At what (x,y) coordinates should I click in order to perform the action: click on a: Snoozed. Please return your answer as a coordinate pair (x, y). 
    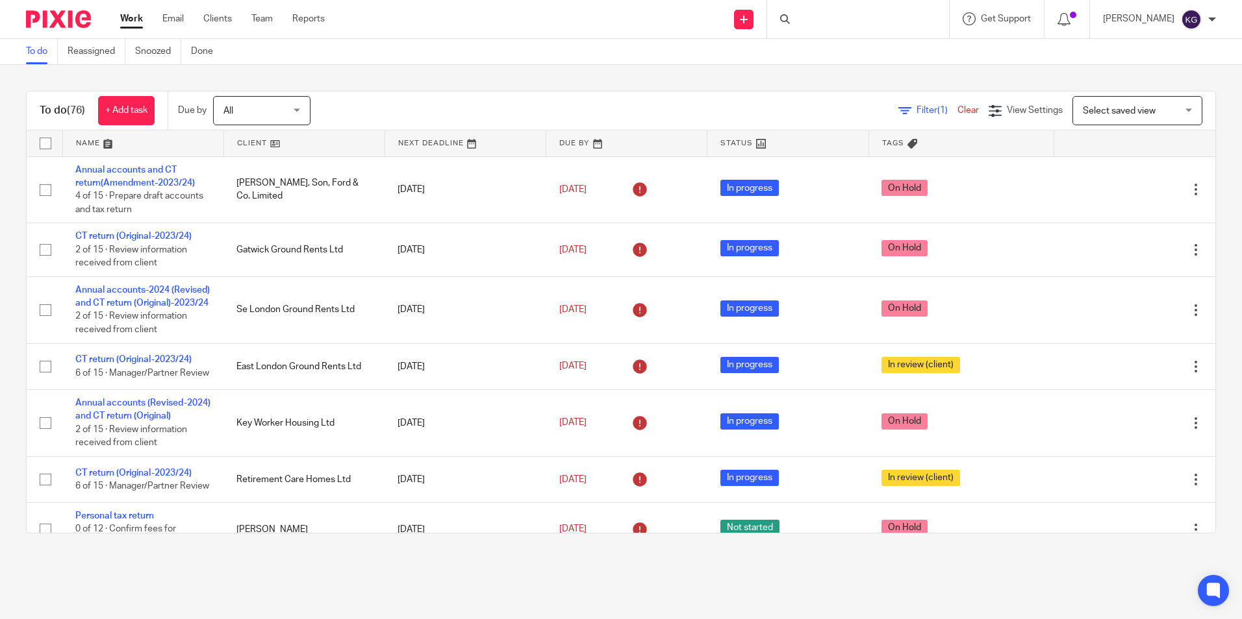
    Looking at the image, I should click on (158, 51).